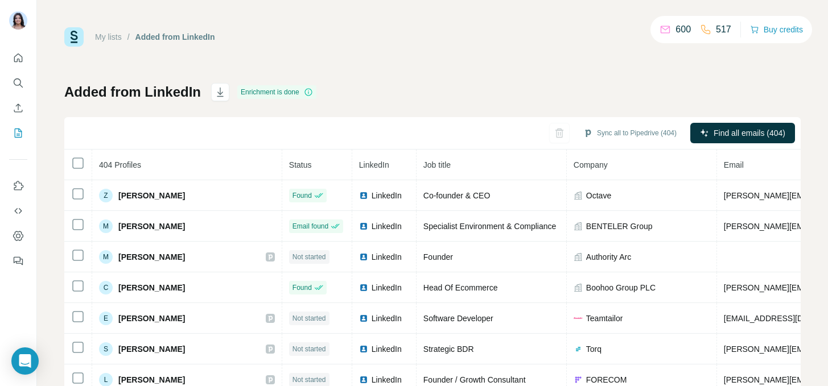 The image size is (828, 386). What do you see at coordinates (733, 165) in the screenshot?
I see `span: Email` at bounding box center [733, 165].